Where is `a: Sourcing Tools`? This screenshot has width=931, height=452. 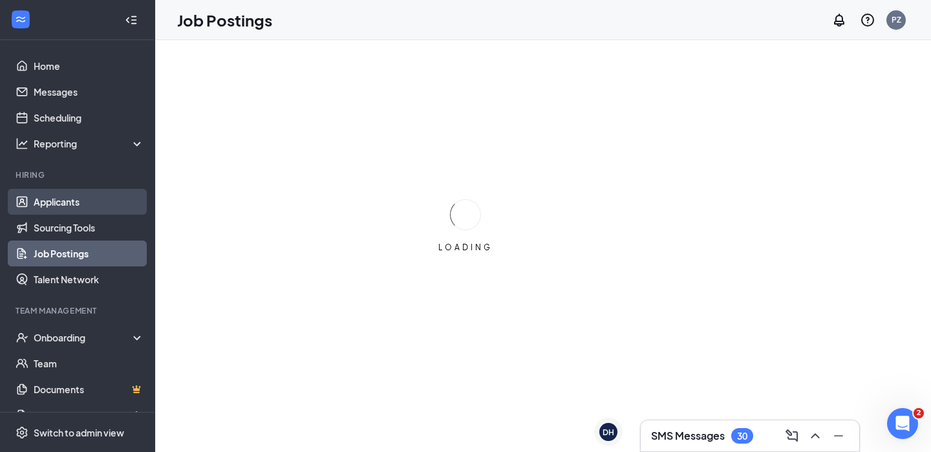 a: Sourcing Tools is located at coordinates (89, 228).